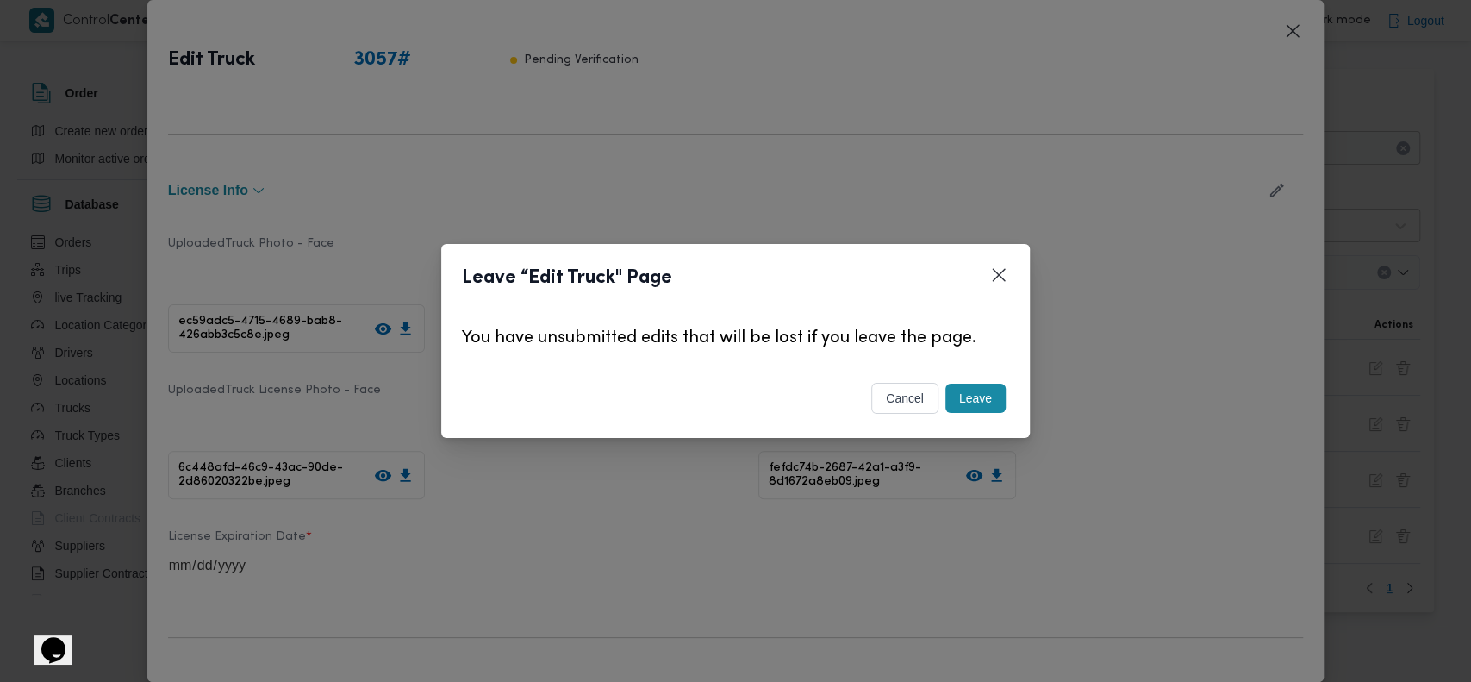 The image size is (1471, 682). Describe the element at coordinates (905, 398) in the screenshot. I see `button: cancel` at that location.